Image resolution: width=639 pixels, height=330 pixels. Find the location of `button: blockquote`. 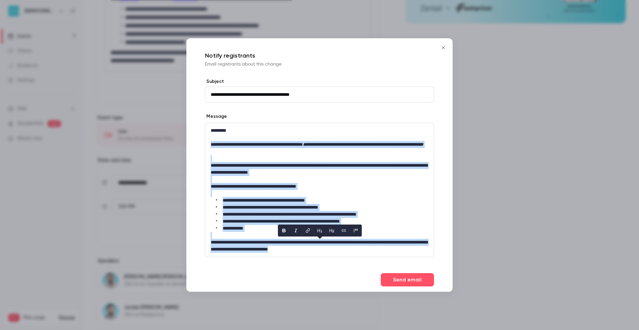

button: blockquote is located at coordinates (356, 231).